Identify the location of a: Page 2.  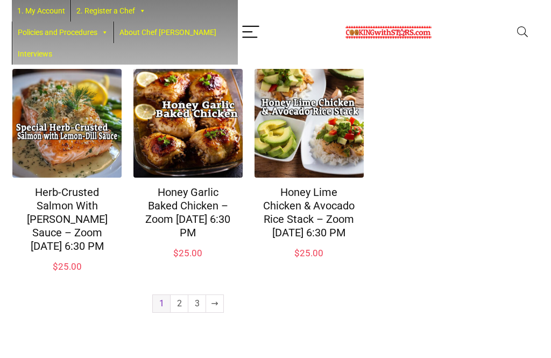
(179, 304).